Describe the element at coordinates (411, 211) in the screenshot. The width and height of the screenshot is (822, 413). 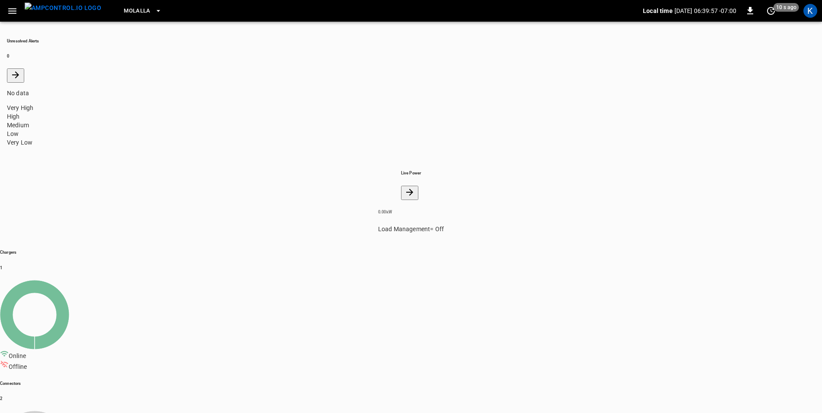
I see `h6: 0.00 kW` at that location.